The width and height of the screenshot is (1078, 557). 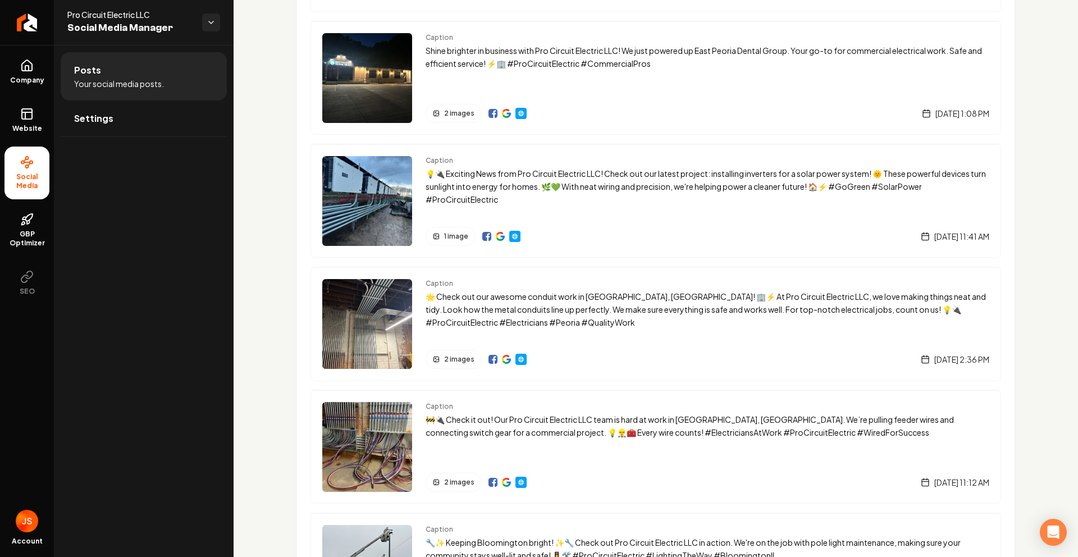 What do you see at coordinates (130, 15) in the screenshot?
I see `span: Pro Circuit Electric LLC` at bounding box center [130, 15].